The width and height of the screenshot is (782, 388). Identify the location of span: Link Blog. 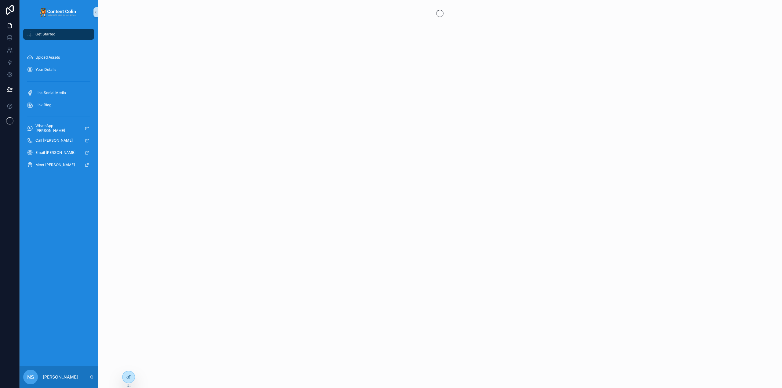
(43, 105).